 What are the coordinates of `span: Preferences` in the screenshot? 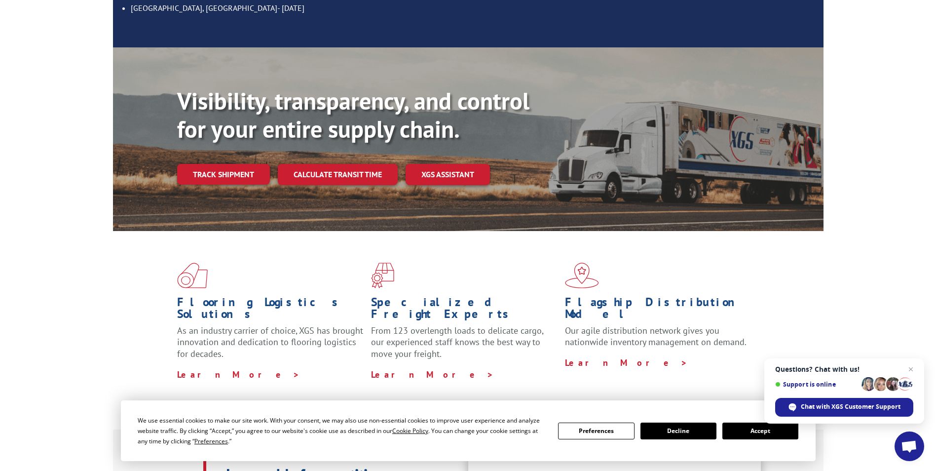 It's located at (211, 441).